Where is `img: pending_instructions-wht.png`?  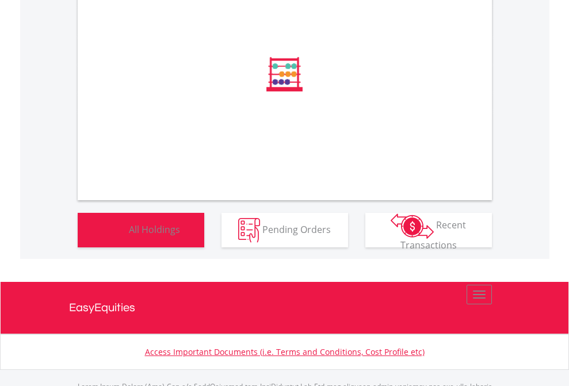 img: pending_instructions-wht.png is located at coordinates (249, 230).